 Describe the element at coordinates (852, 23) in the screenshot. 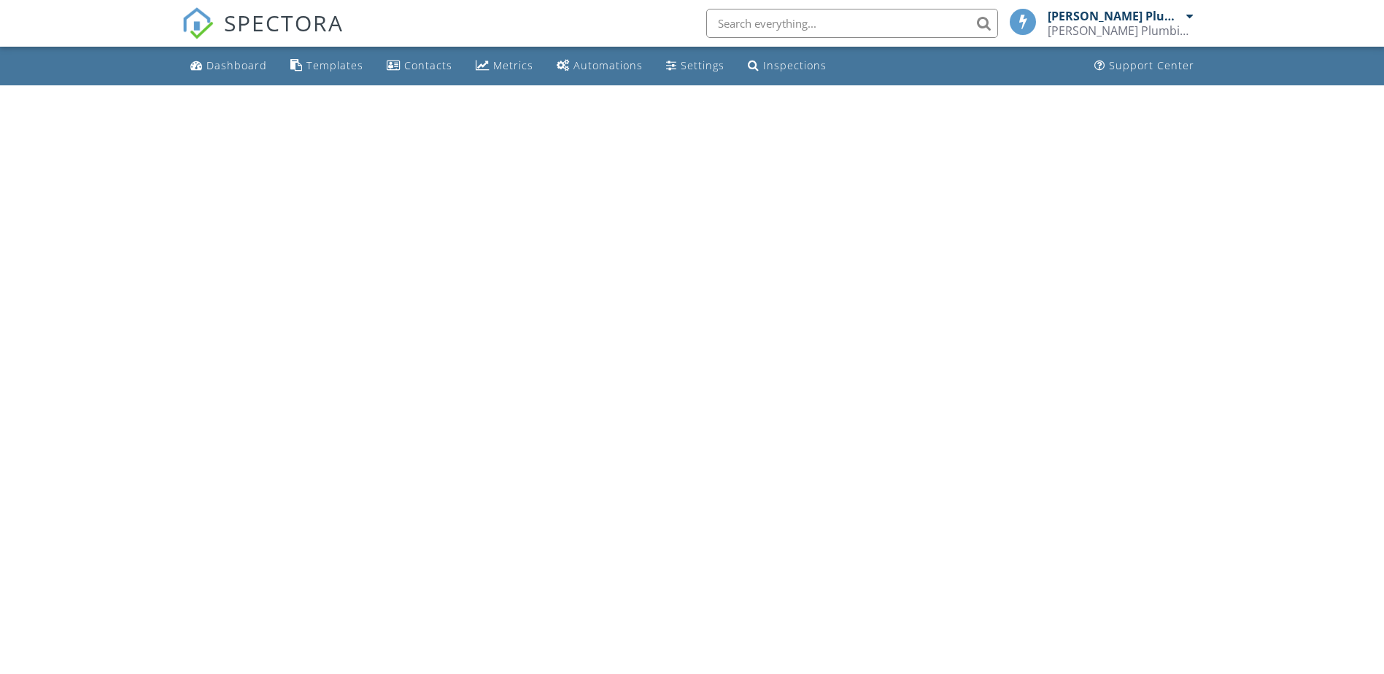

I see `input: Search everything...` at that location.